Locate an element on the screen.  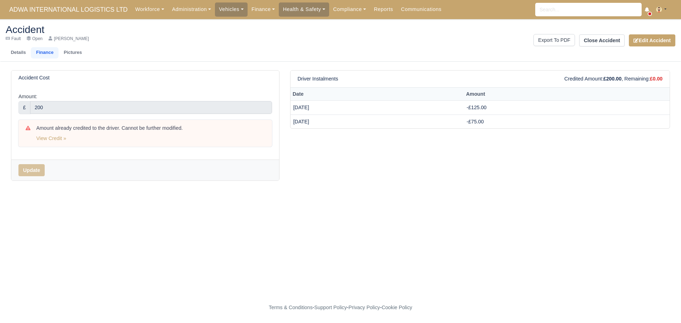
strong: £200.00 is located at coordinates (613, 79).